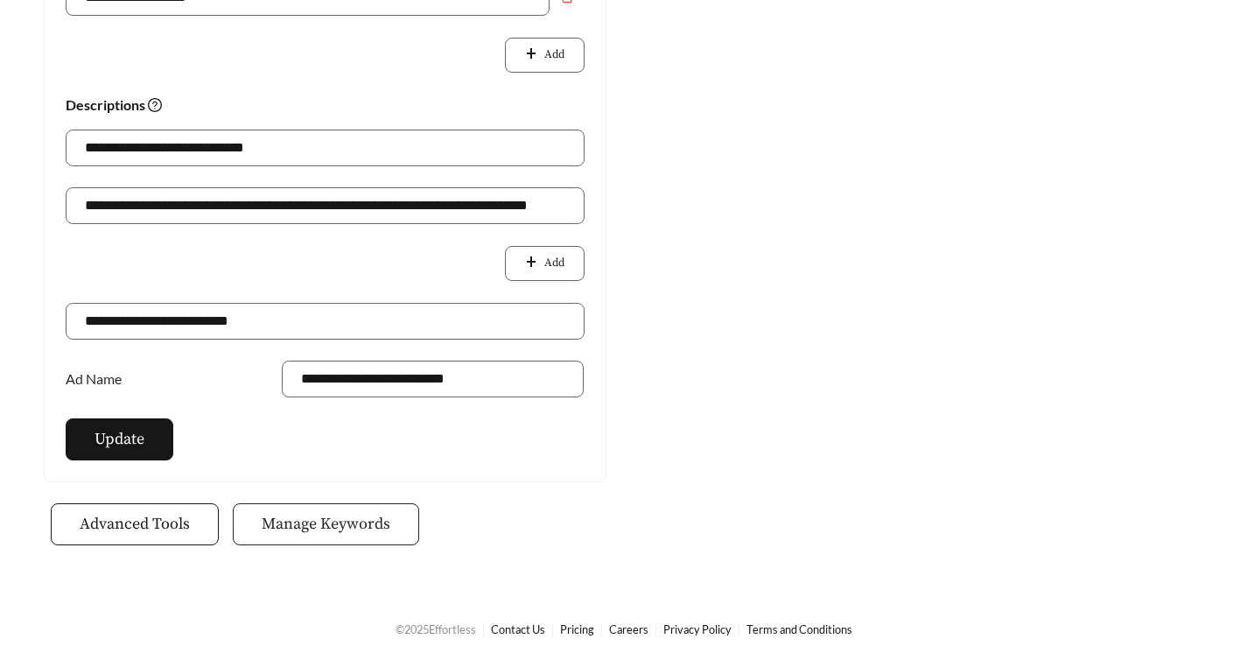 The height and width of the screenshot is (660, 1247). What do you see at coordinates (135, 524) in the screenshot?
I see `button: Advanced Tools` at bounding box center [135, 524].